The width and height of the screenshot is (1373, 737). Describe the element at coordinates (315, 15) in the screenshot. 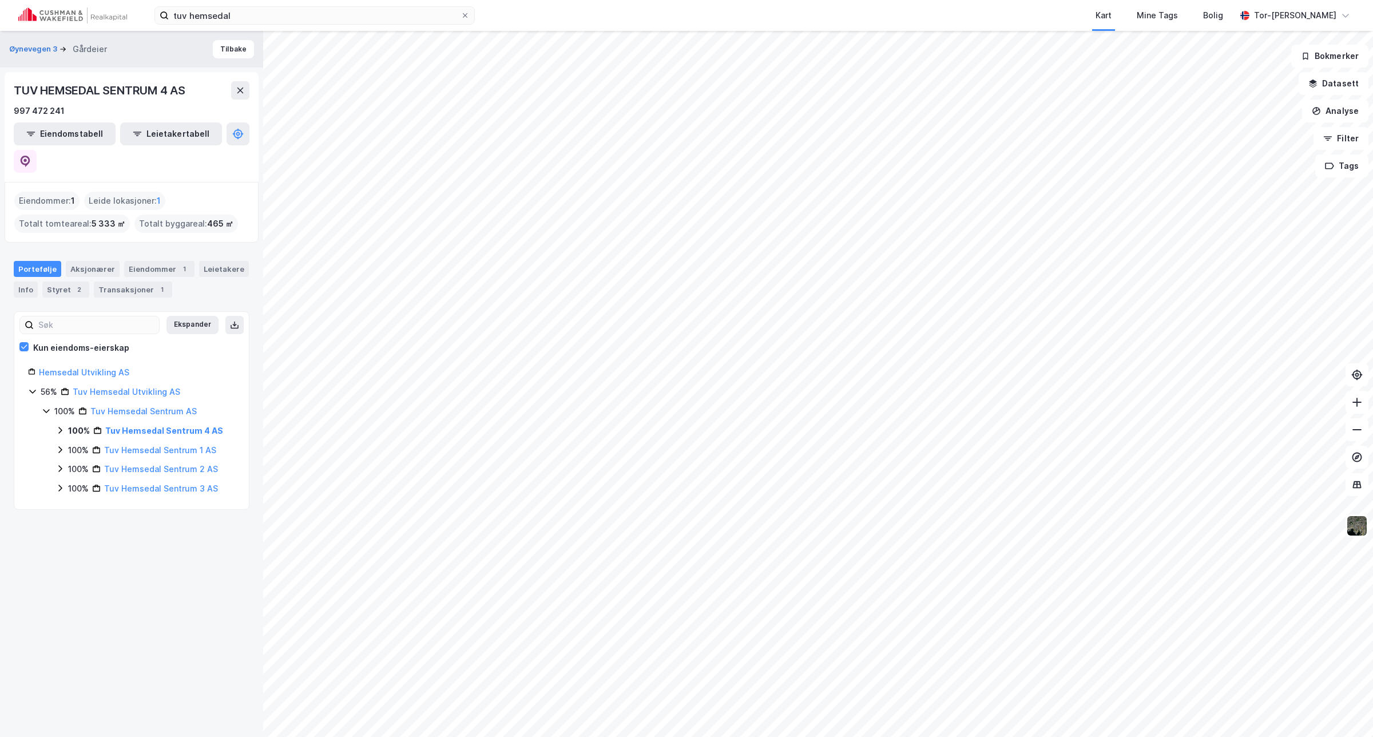

I see `input: Søk på adresse, matrikkel, gårdeiere, leietakere eller personer` at that location.